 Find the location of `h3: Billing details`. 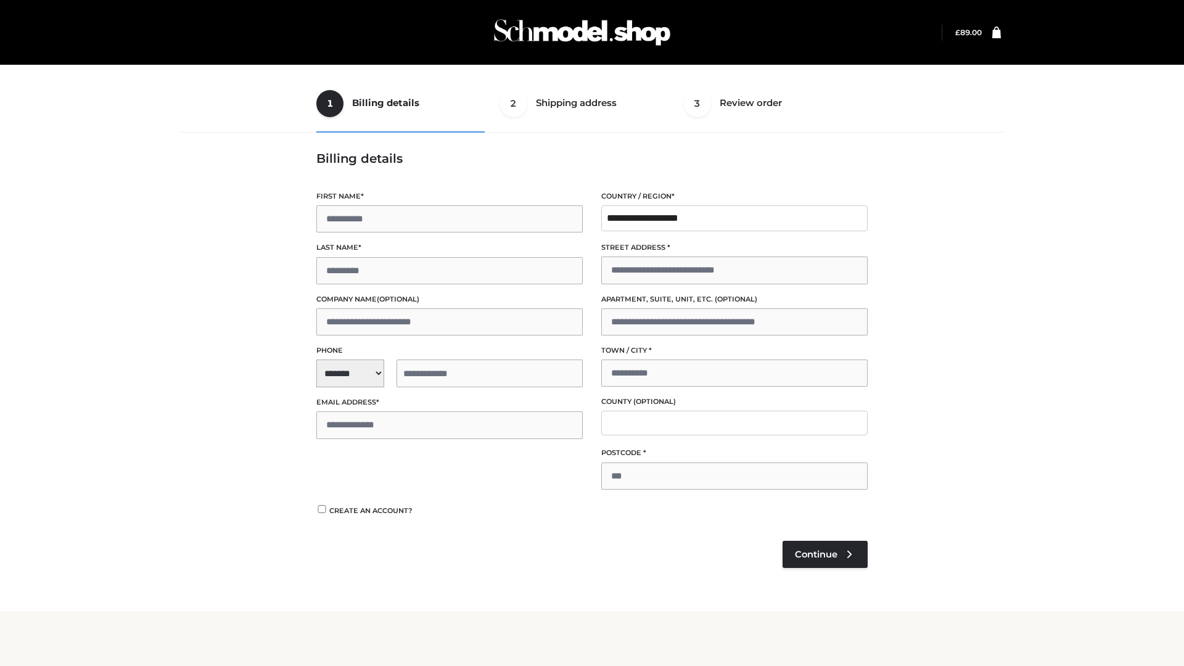

h3: Billing details is located at coordinates (592, 158).